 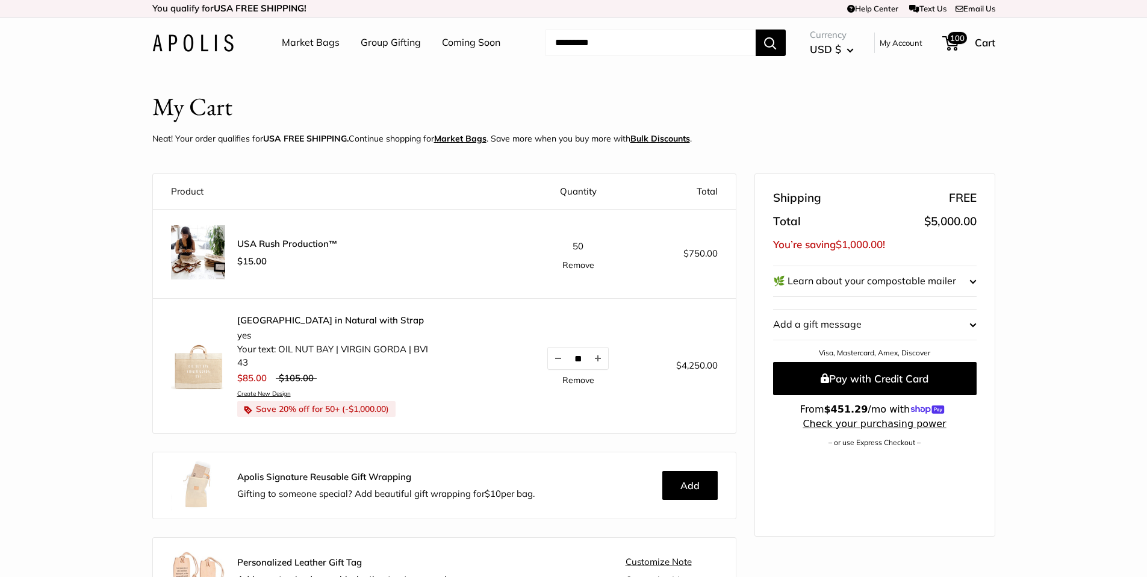 I want to click on li: yes, so click(x=332, y=335).